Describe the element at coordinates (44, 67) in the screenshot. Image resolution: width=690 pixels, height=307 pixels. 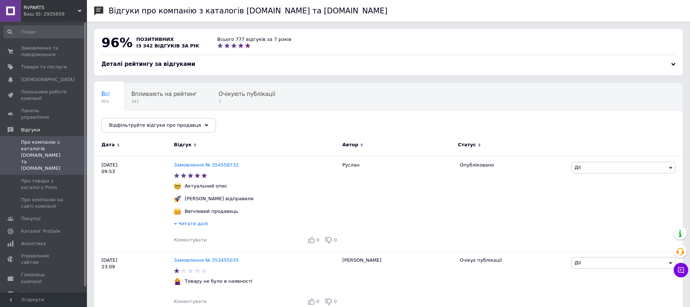
I see `span: Товари та послуги` at that location.